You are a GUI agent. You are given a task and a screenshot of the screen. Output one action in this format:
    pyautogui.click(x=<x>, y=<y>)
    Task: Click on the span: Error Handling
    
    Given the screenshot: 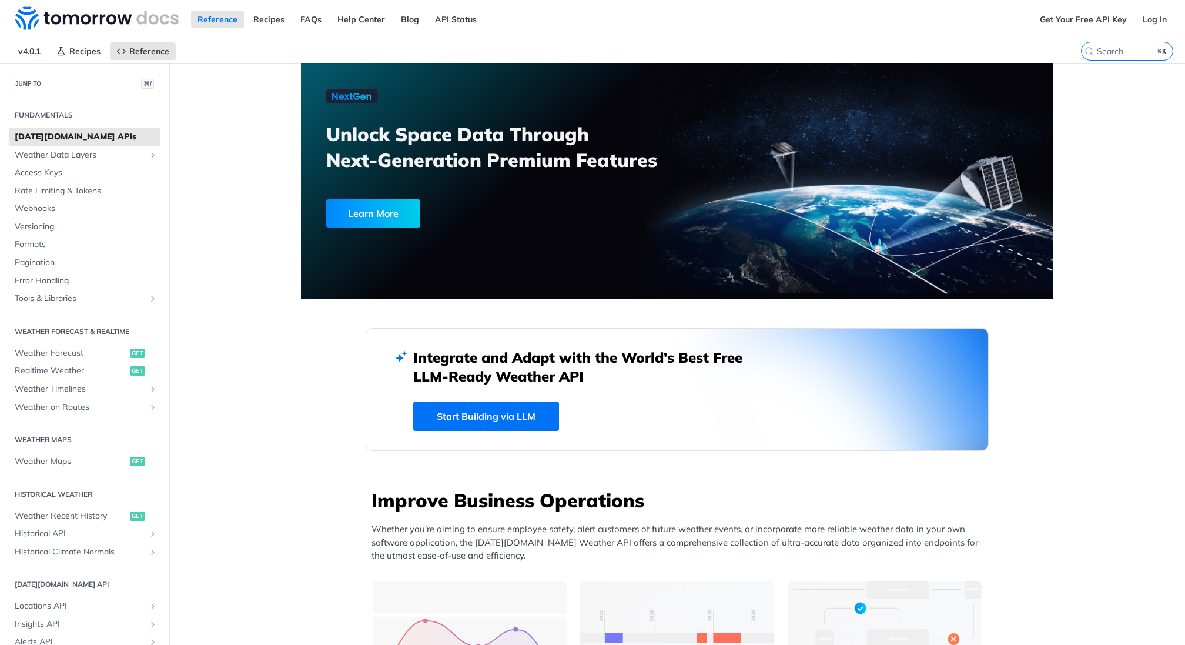 What is the action you would take?
    pyautogui.click(x=86, y=281)
    